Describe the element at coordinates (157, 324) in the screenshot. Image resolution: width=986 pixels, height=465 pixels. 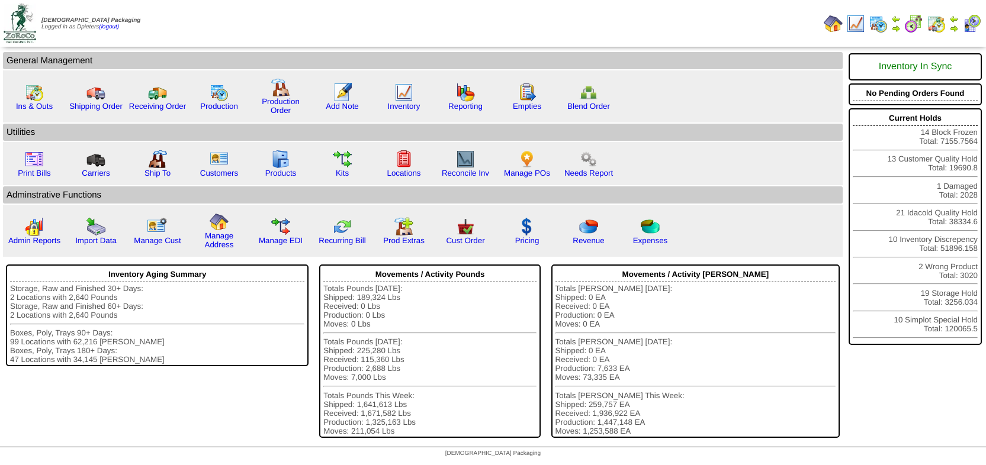
I see `div: Storage, Raw and Finished 30+ Days: 2 Locations with 2,640 Pounds Storage, Raw and Finished 60+ D...` at that location.